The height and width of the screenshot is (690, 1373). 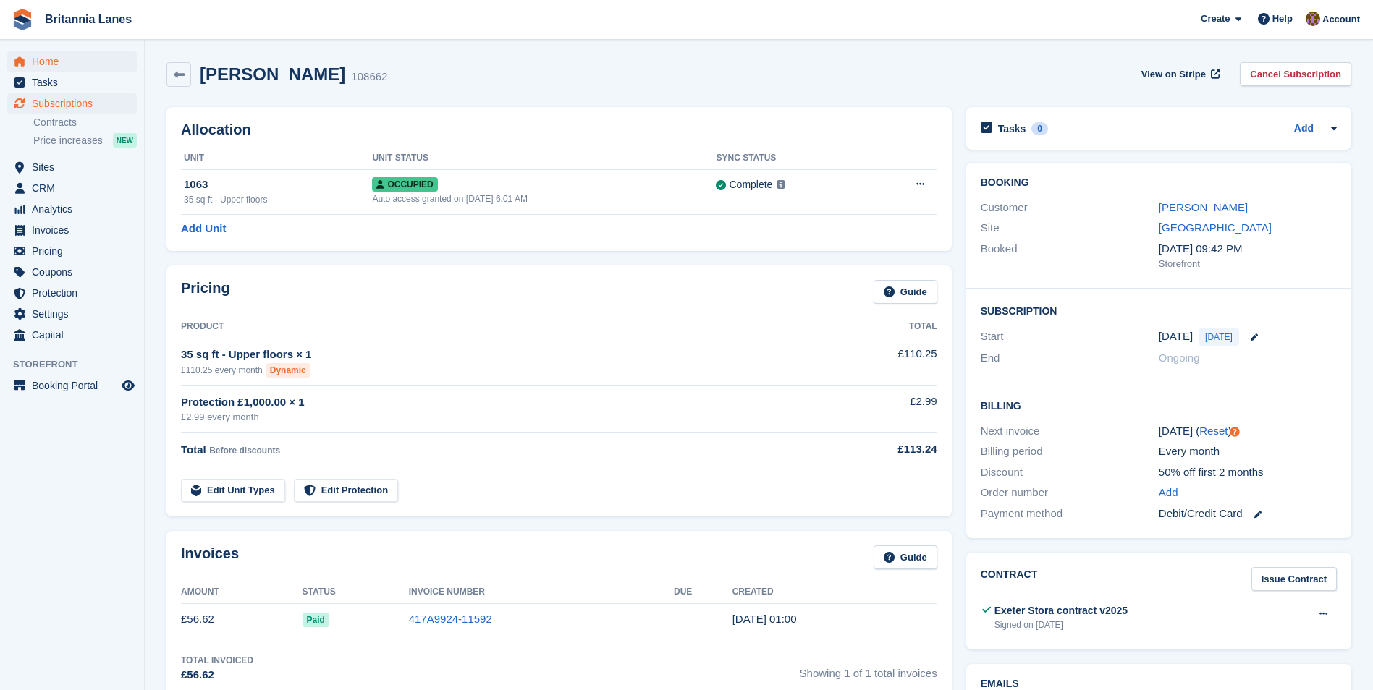 I want to click on div: 1063, so click(x=278, y=185).